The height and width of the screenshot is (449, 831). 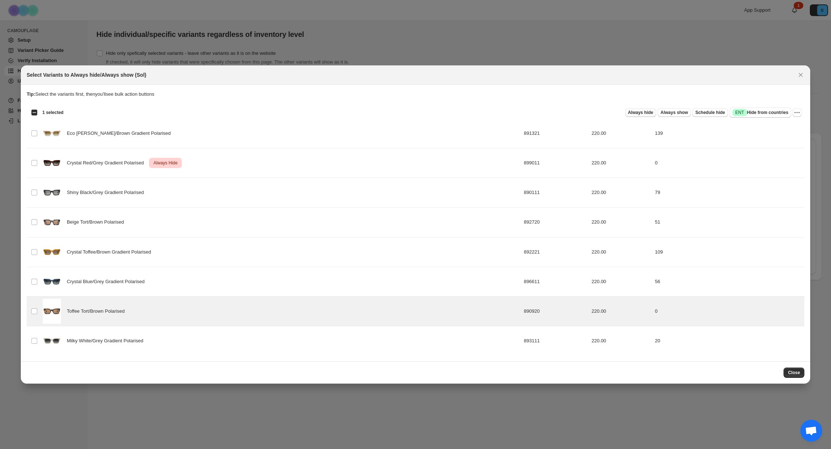 What do you see at coordinates (556, 133) in the screenshot?
I see `td: 891321` at bounding box center [556, 133].